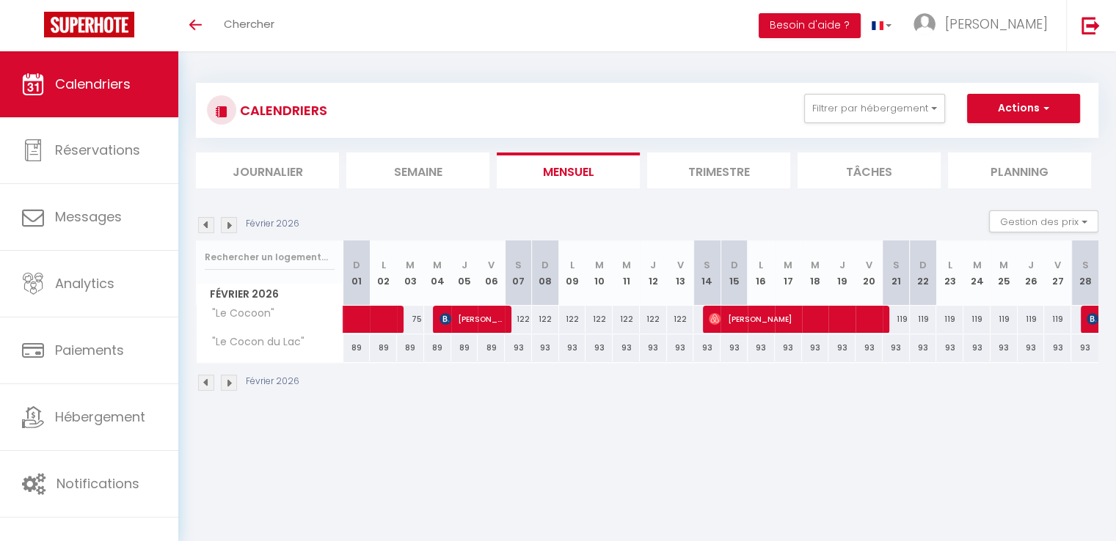  I want to click on th: 22, so click(923, 273).